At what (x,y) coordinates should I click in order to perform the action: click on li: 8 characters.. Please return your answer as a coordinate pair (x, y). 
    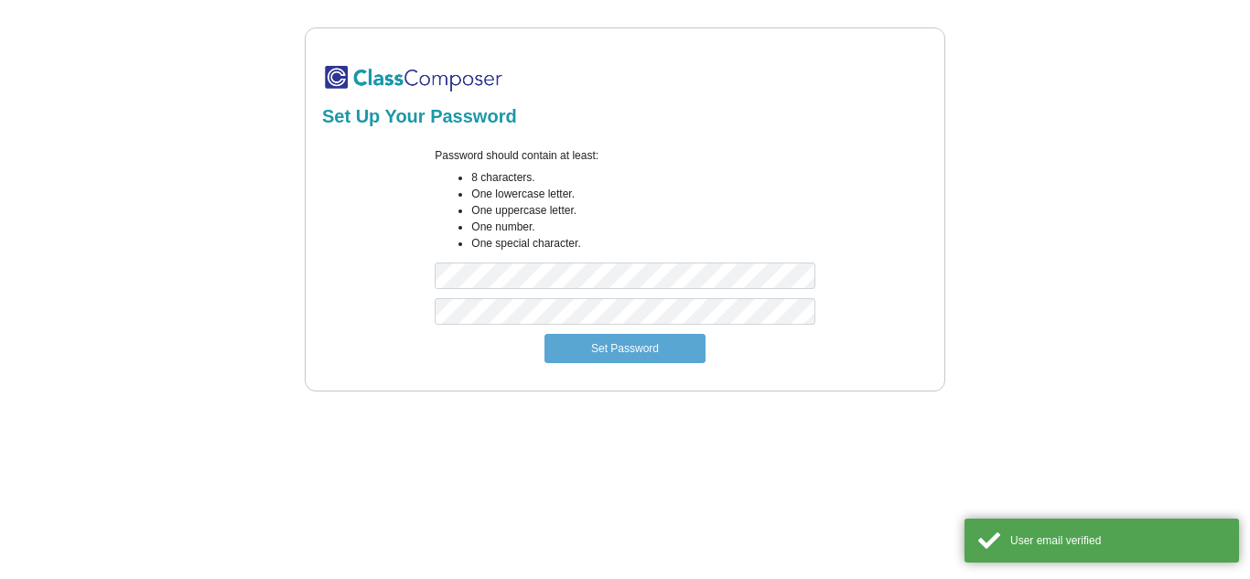
    Looking at the image, I should click on (643, 178).